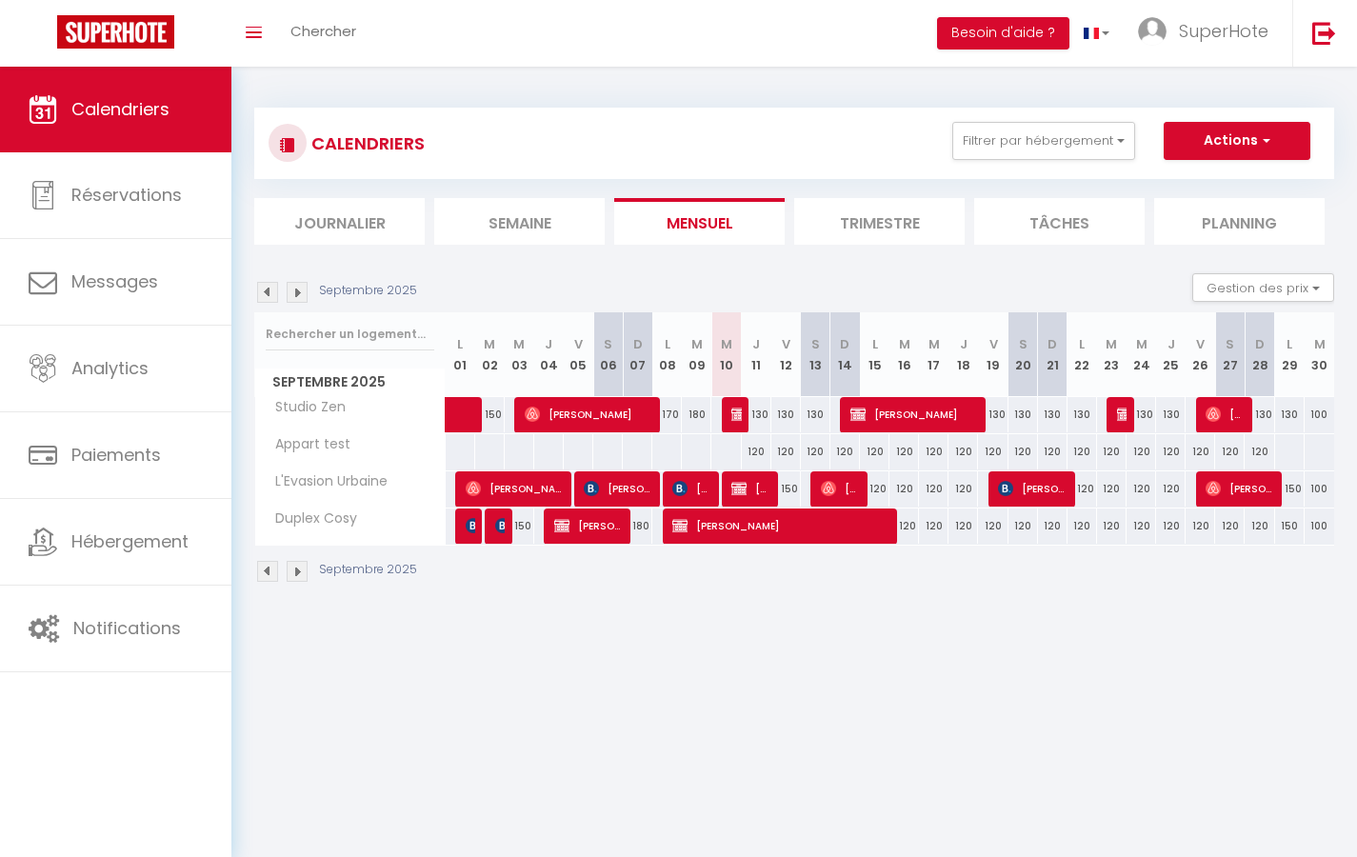  I want to click on th: 21, so click(1053, 354).